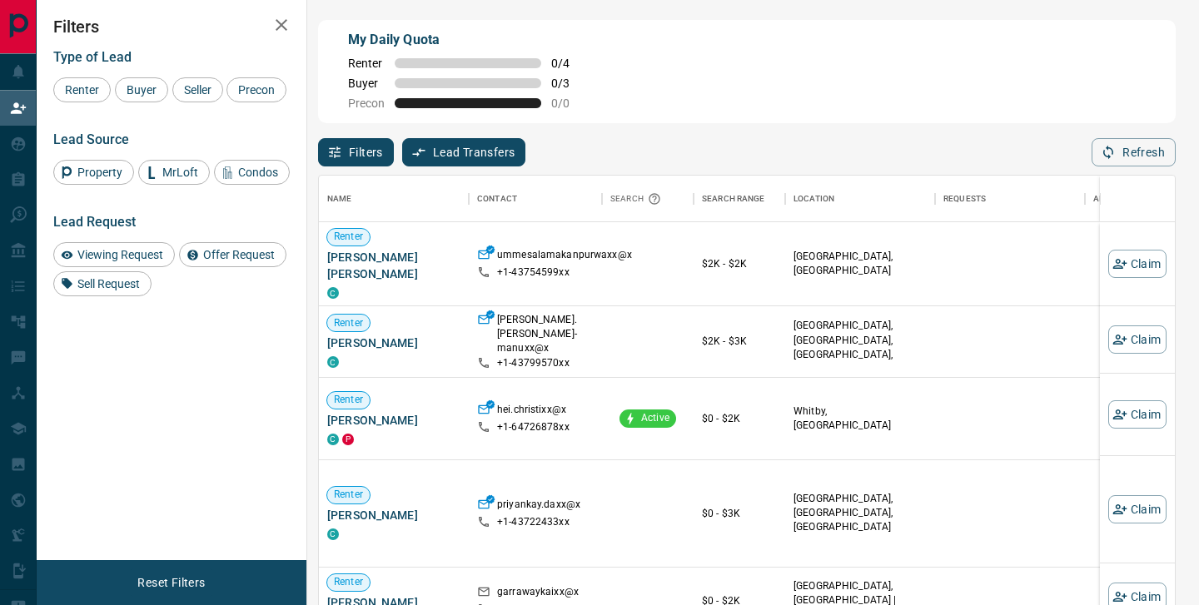  What do you see at coordinates (251, 172) in the screenshot?
I see `div: Condos` at bounding box center [251, 172].